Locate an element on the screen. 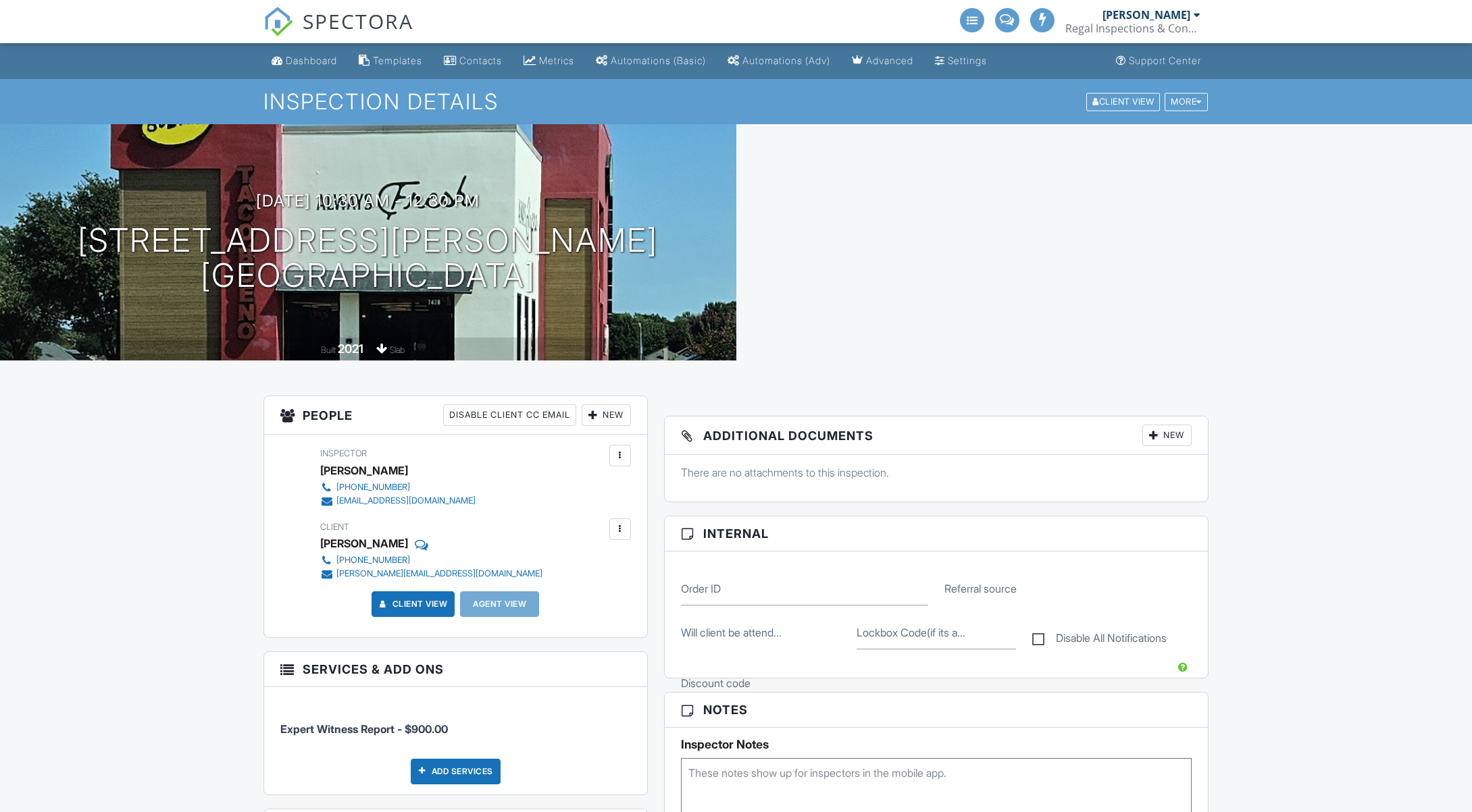 The width and height of the screenshot is (1472, 812). div: Advanced is located at coordinates (889, 60).